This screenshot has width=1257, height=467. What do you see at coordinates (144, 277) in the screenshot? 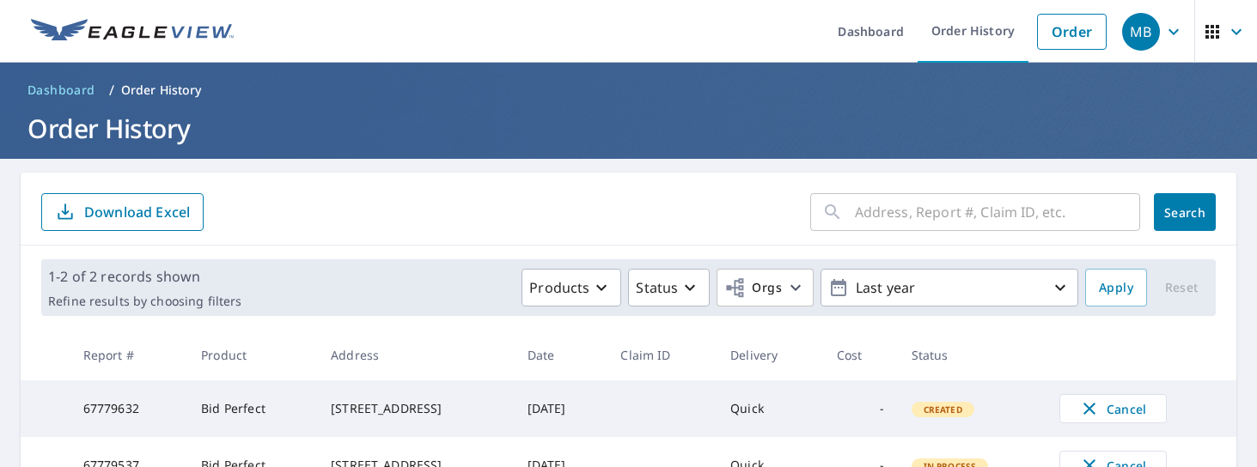
I see `p: 1-2 of 2 records shown` at bounding box center [144, 277].